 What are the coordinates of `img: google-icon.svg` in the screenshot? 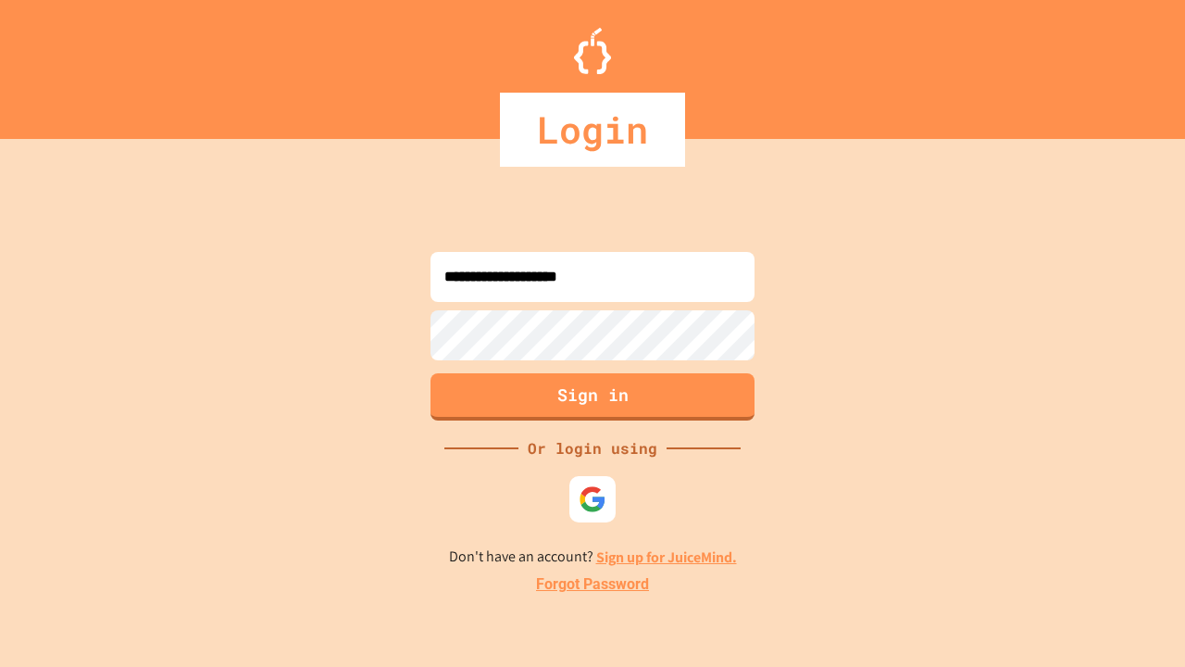 It's located at (593, 499).